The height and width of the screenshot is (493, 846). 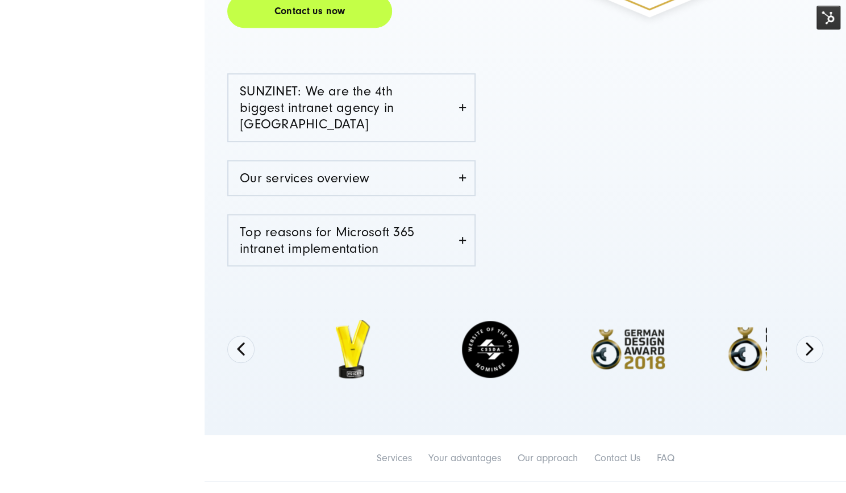 What do you see at coordinates (241, 349) in the screenshot?
I see `button: Previous` at bounding box center [241, 349].